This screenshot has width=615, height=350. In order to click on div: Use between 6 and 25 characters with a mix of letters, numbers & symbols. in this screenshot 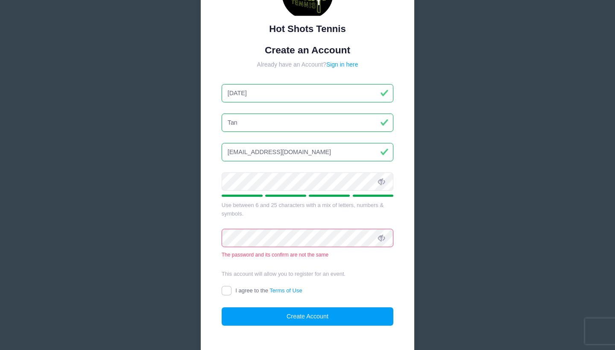, I will do `click(308, 209)`.